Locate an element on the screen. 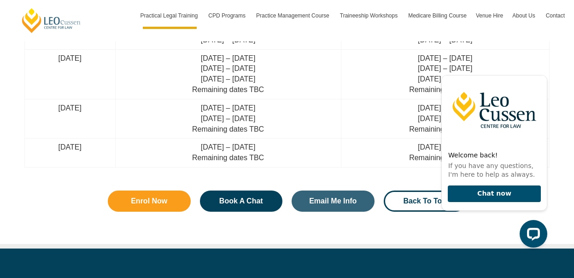  span: Email Me Info is located at coordinates (333, 201).